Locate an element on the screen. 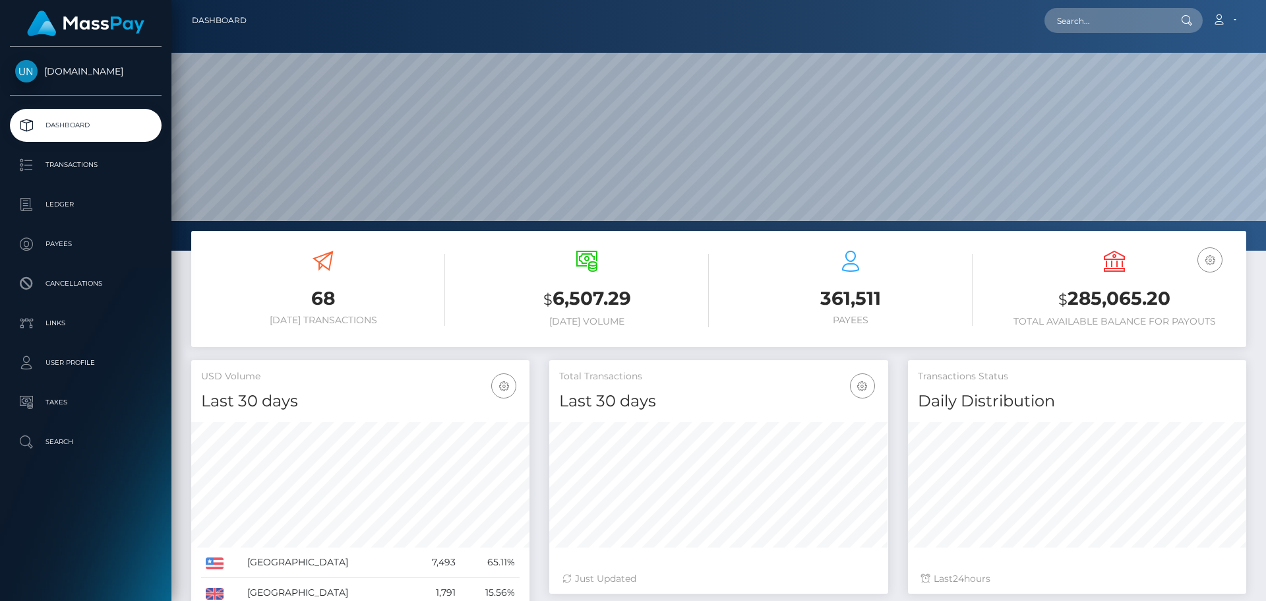 The width and height of the screenshot is (1266, 601). p: Transactions is located at coordinates (86, 165).